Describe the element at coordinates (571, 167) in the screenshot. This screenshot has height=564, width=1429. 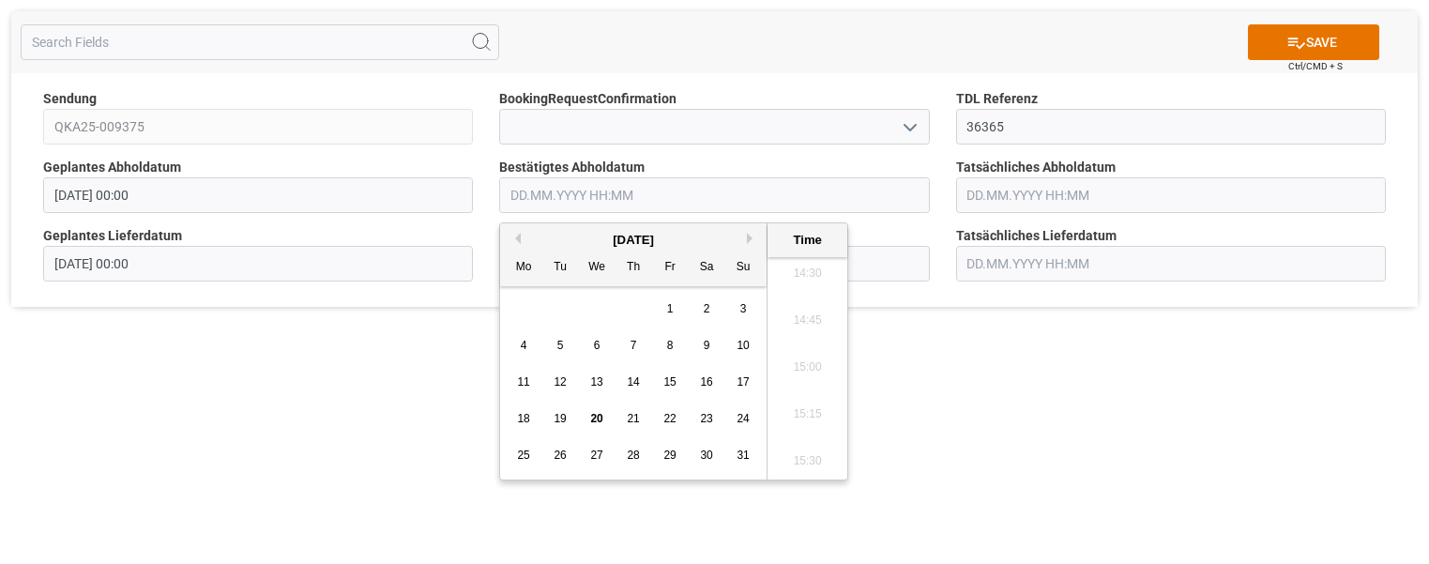
I see `span: Bestätigtes Abholdatum` at that location.